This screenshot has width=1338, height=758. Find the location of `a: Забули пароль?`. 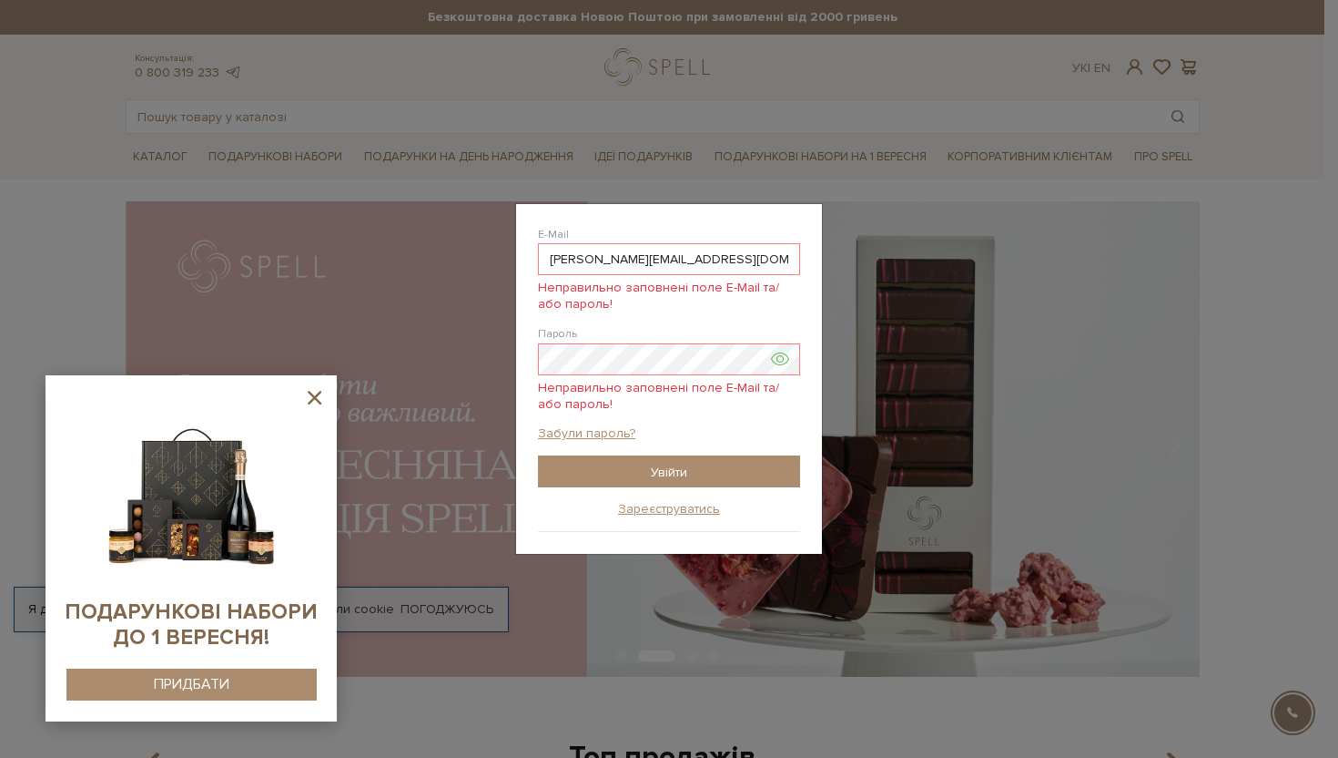

a: Забули пароль? is located at coordinates (586, 433).